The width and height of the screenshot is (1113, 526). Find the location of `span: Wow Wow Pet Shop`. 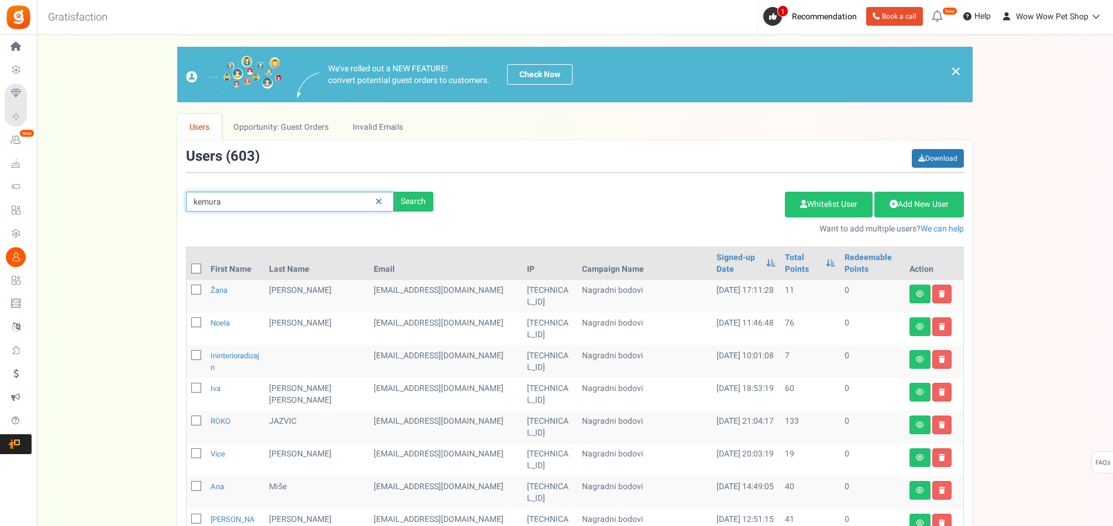

span: Wow Wow Pet Shop is located at coordinates (1052, 16).